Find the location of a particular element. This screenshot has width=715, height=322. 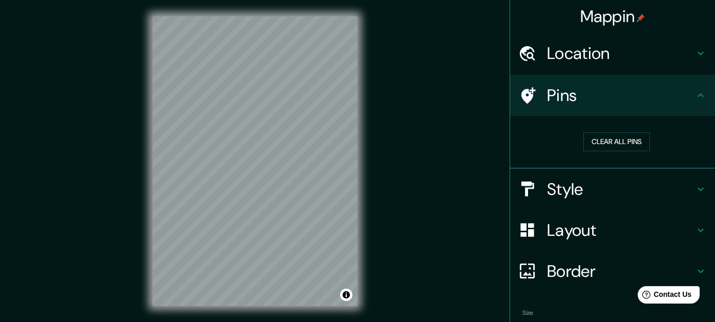

div: Border is located at coordinates (613, 271).